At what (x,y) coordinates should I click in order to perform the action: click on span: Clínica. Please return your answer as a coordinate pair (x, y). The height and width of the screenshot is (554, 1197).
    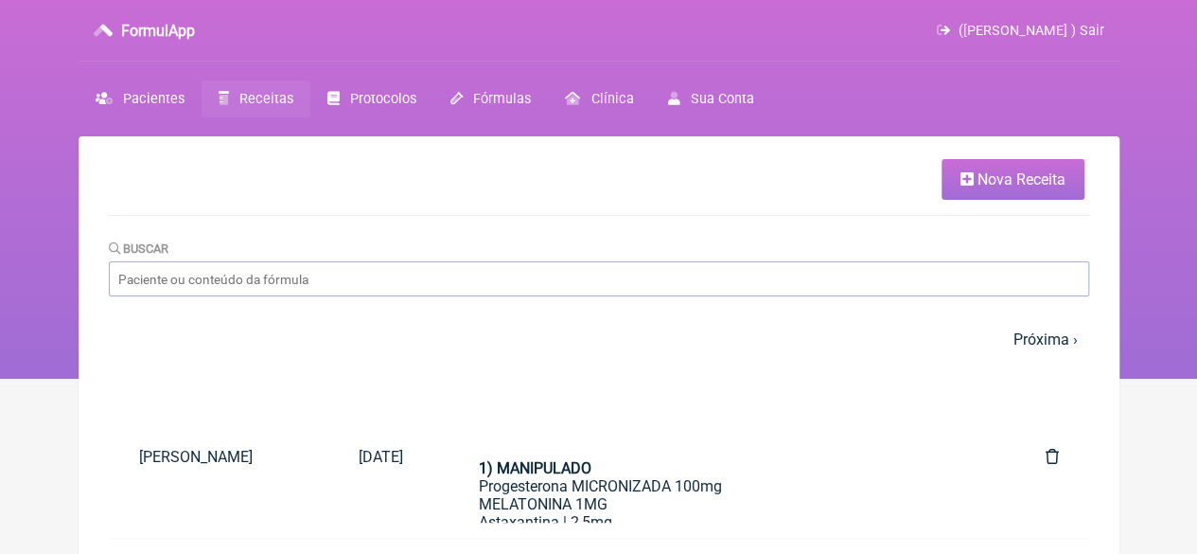
    Looking at the image, I should click on (611, 98).